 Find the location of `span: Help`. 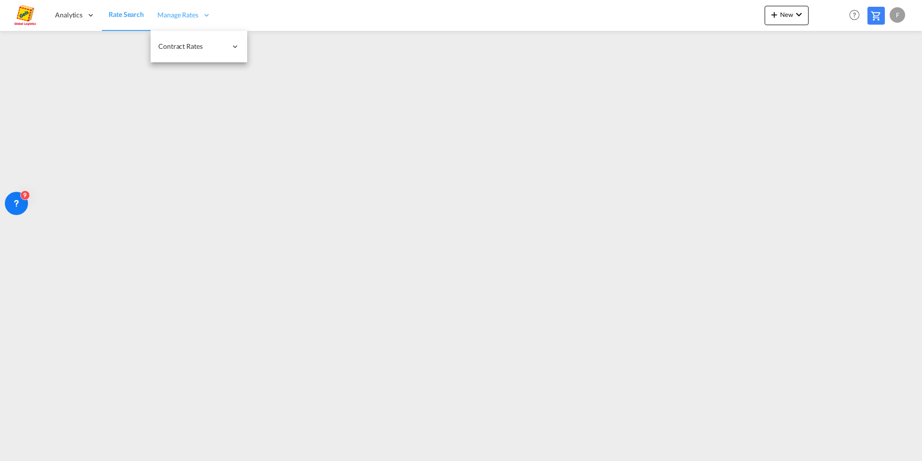

span: Help is located at coordinates (855, 15).